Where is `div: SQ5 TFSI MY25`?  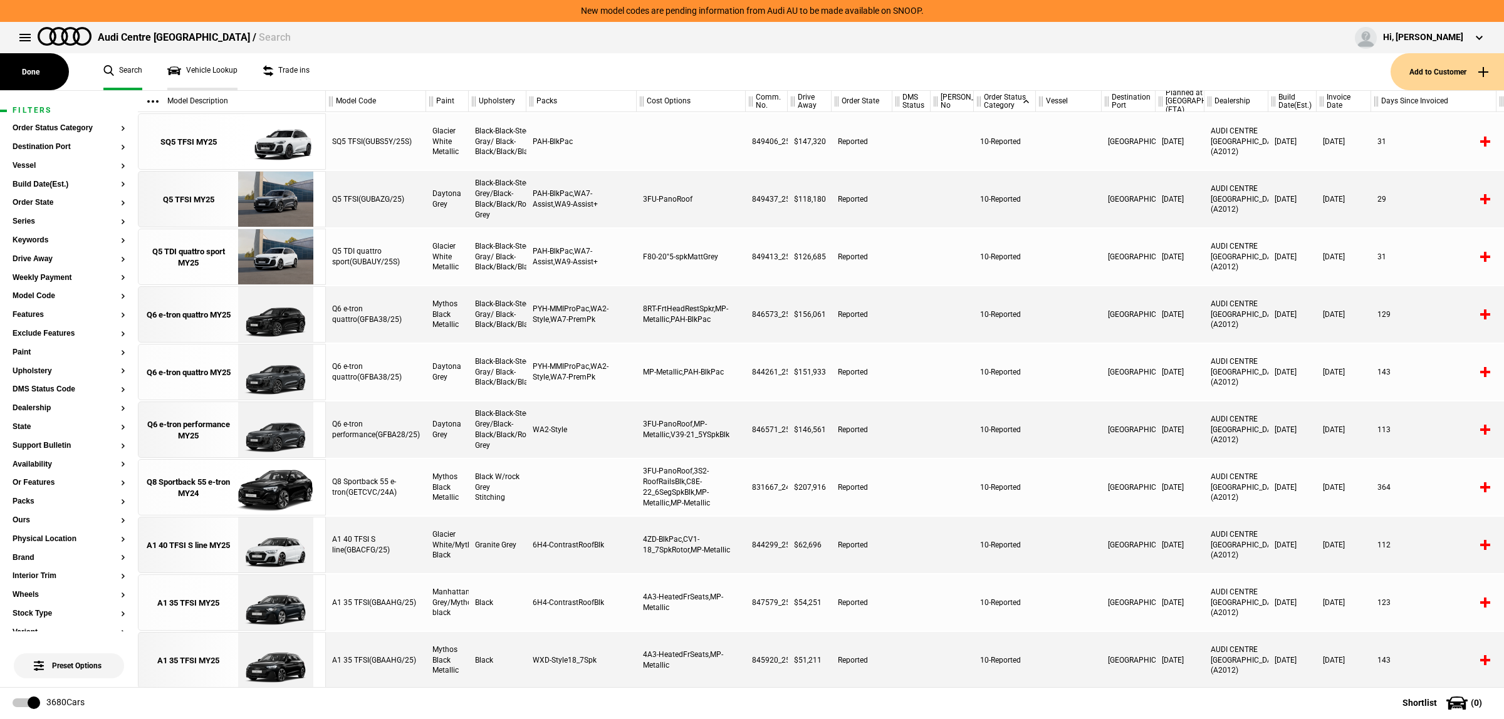 div: SQ5 TFSI MY25 is located at coordinates (189, 142).